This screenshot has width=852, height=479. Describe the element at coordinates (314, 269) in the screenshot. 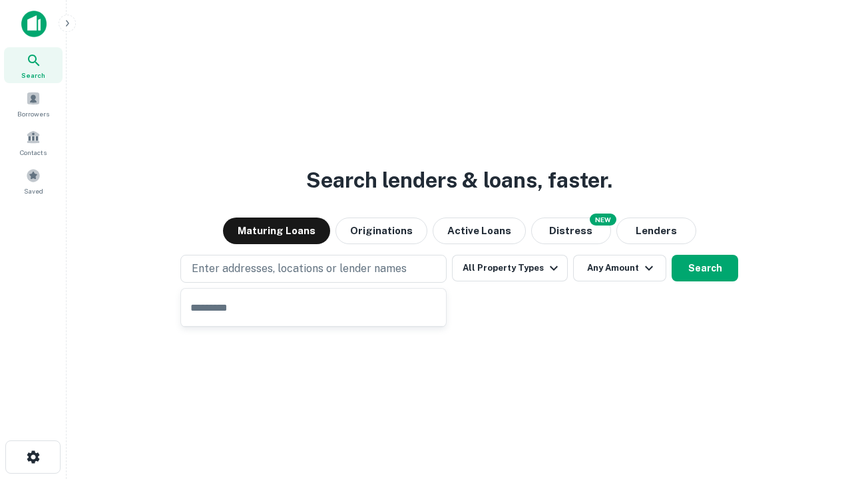

I see `button: Enter addresses, locations or lender names` at that location.